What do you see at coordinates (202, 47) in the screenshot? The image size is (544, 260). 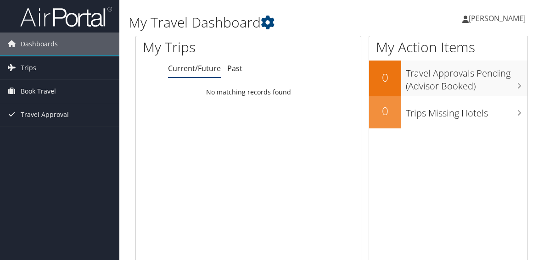 I see `h1: My Trips` at bounding box center [202, 47].